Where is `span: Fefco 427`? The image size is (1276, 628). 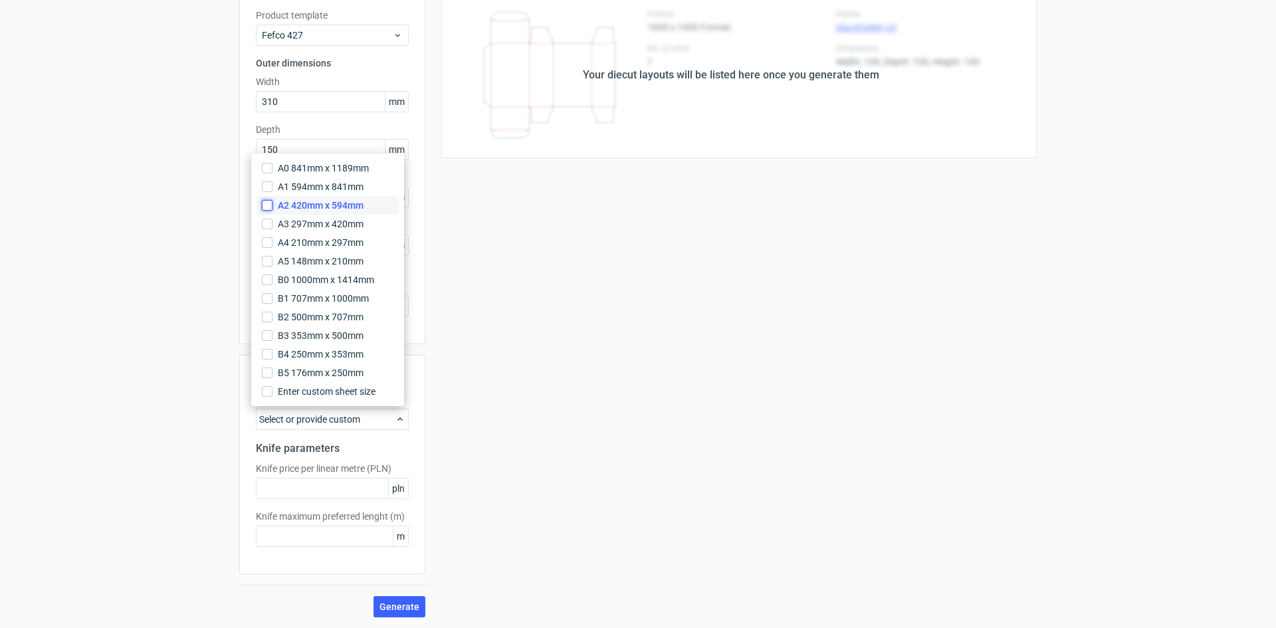
span: Fefco 427 is located at coordinates (327, 35).